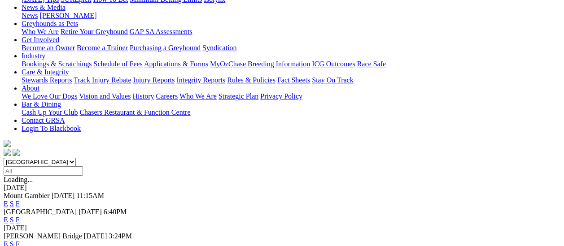 The image size is (564, 246). Describe the element at coordinates (40, 39) in the screenshot. I see `a: Get Involved` at that location.